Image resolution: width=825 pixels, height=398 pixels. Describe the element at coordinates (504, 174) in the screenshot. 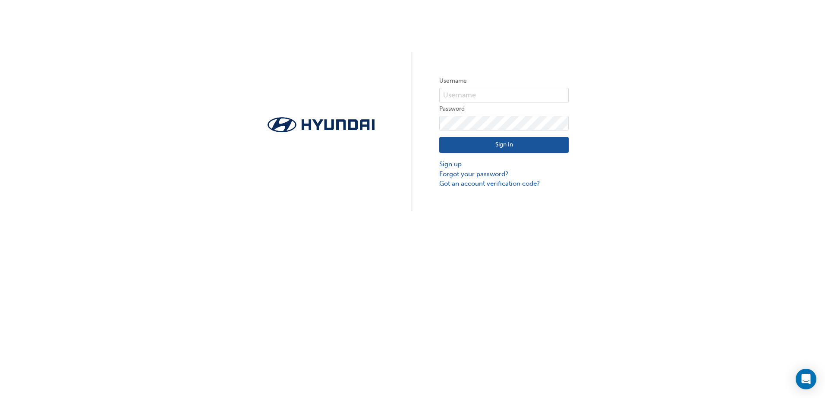

I see `a: Forgot your password?` at that location.